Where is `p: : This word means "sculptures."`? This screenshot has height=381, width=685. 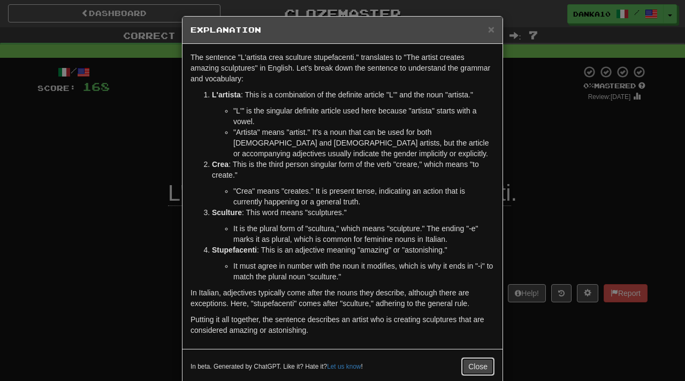
p: : This word means "sculptures." is located at coordinates (353, 212).